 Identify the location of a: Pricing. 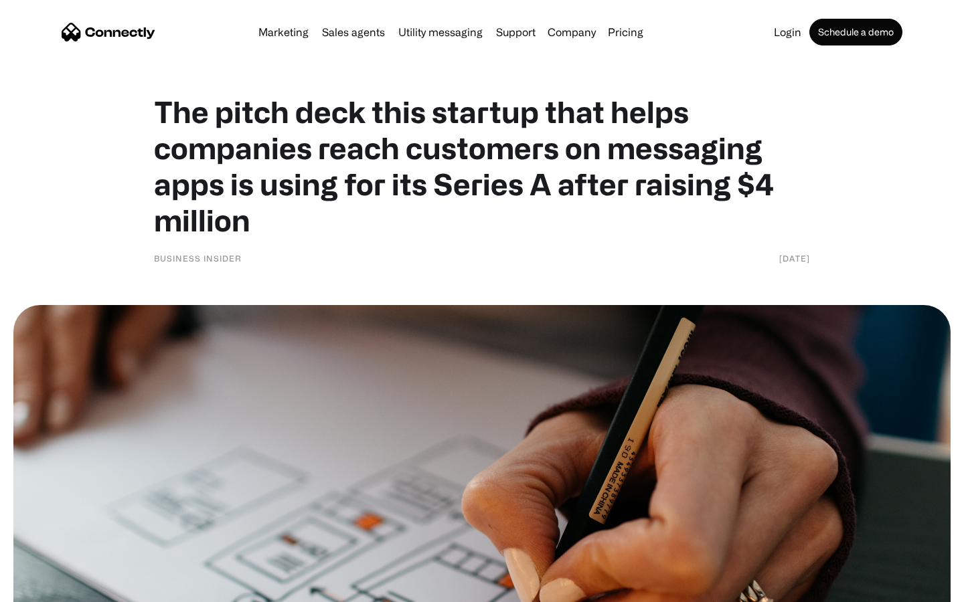
(625, 32).